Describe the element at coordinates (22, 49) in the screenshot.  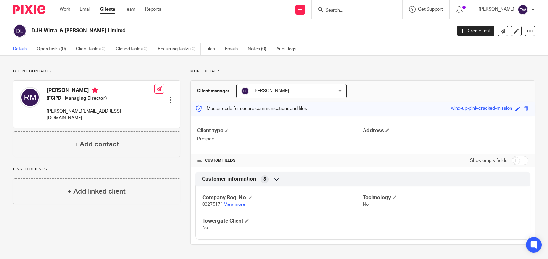
I see `a: Details` at that location.